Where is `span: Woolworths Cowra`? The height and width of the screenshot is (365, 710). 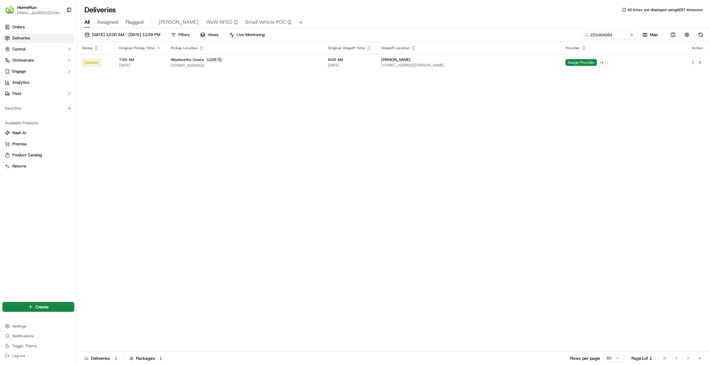 span: Woolworths Cowra is located at coordinates (187, 60).